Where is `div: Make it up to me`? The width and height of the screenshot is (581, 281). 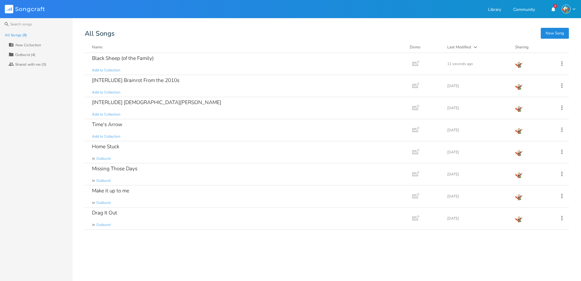
div: Make it up to me is located at coordinates (111, 191).